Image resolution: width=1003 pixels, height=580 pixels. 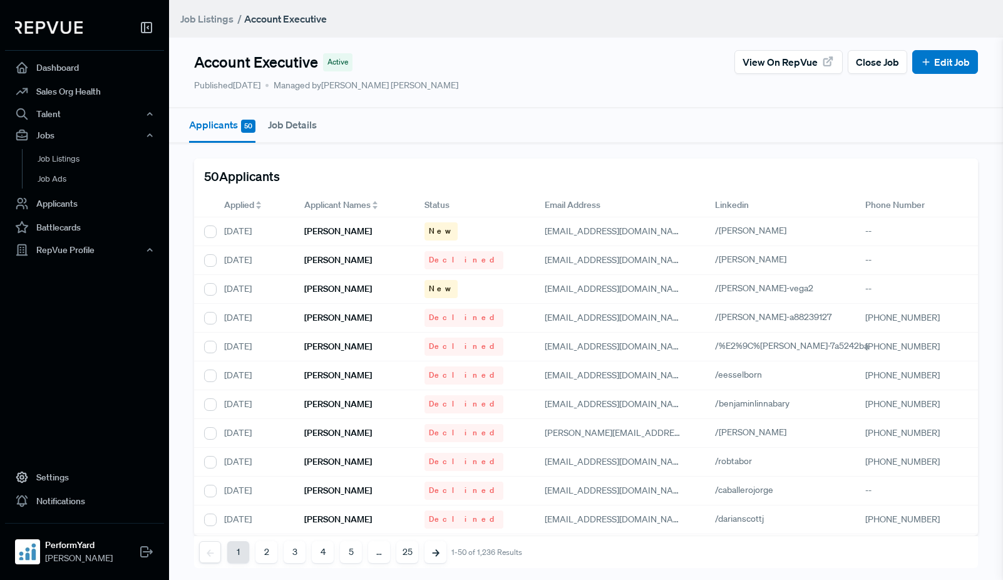 I want to click on img: PerformYard, so click(x=28, y=552).